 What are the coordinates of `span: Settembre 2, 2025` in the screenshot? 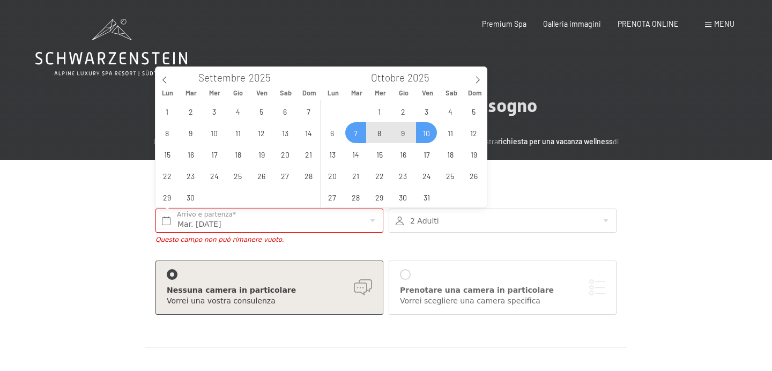 It's located at (190, 111).